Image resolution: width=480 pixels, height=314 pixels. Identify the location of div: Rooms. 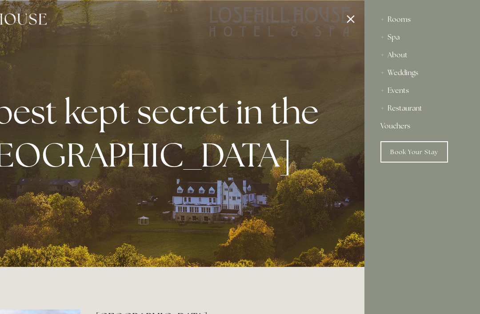
(422, 20).